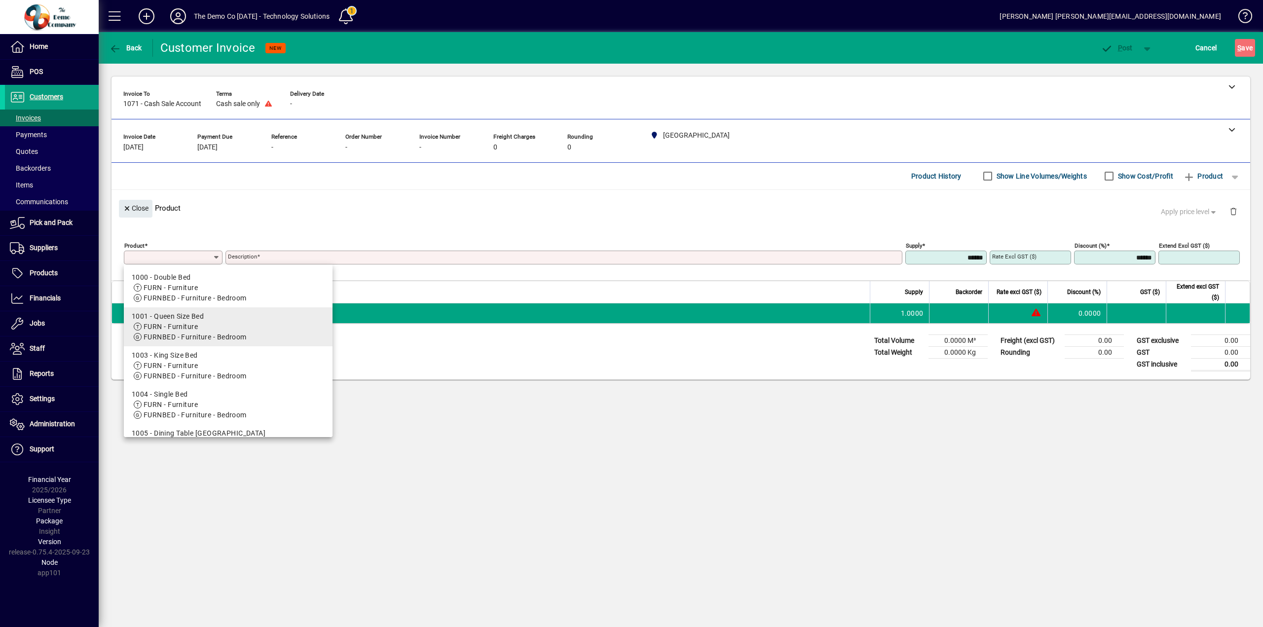 The image size is (1263, 627). What do you see at coordinates (52, 424) in the screenshot?
I see `a: Administration` at bounding box center [52, 424].